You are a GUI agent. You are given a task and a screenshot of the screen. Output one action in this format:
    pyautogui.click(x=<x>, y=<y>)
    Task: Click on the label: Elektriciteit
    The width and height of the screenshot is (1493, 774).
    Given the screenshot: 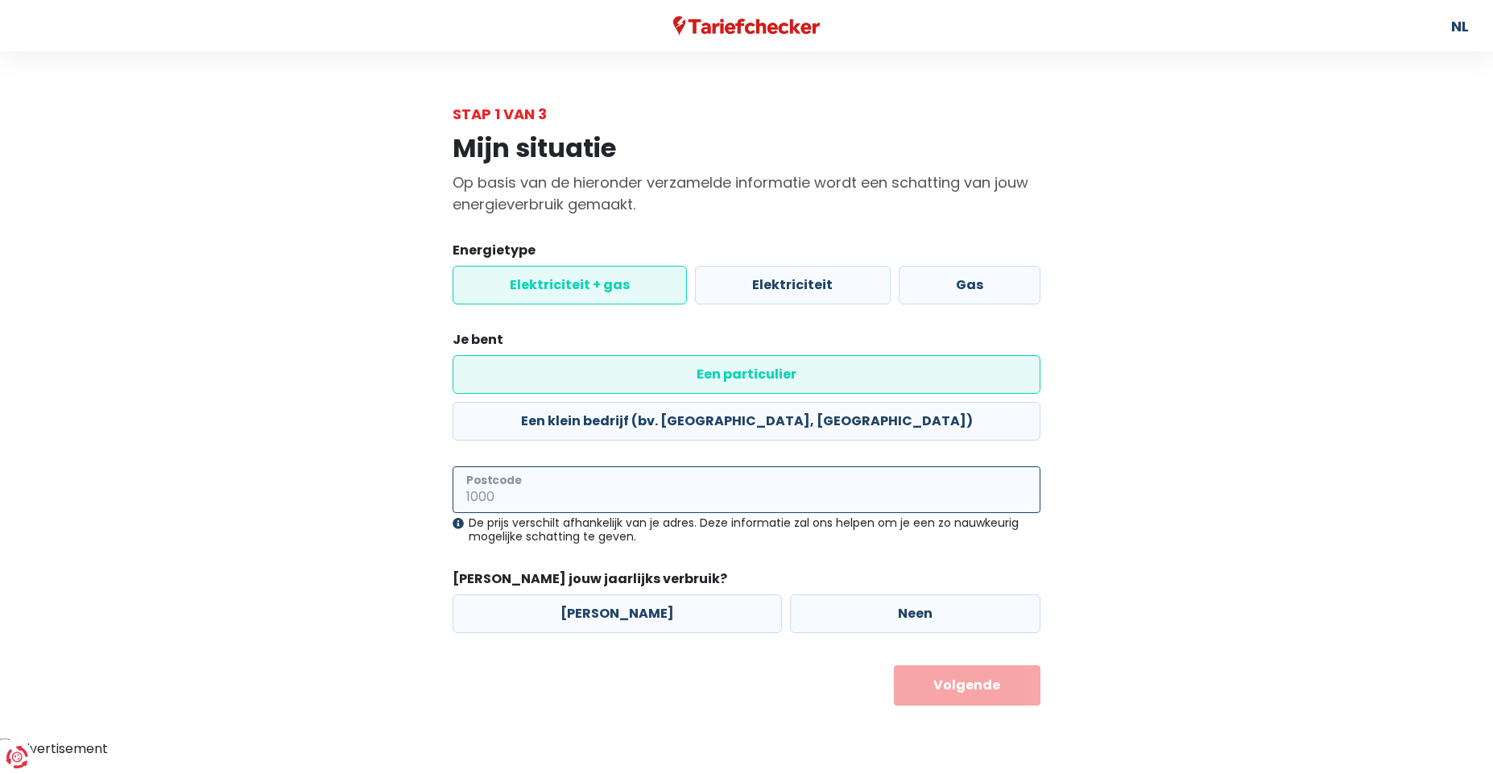 What is the action you would take?
    pyautogui.click(x=792, y=285)
    